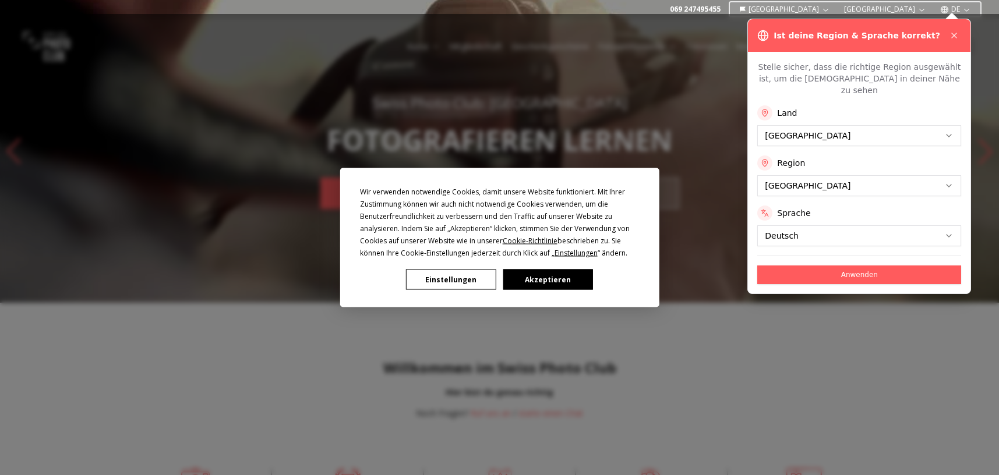 The image size is (999, 475). I want to click on span: Cookie-Richtlinie, so click(530, 241).